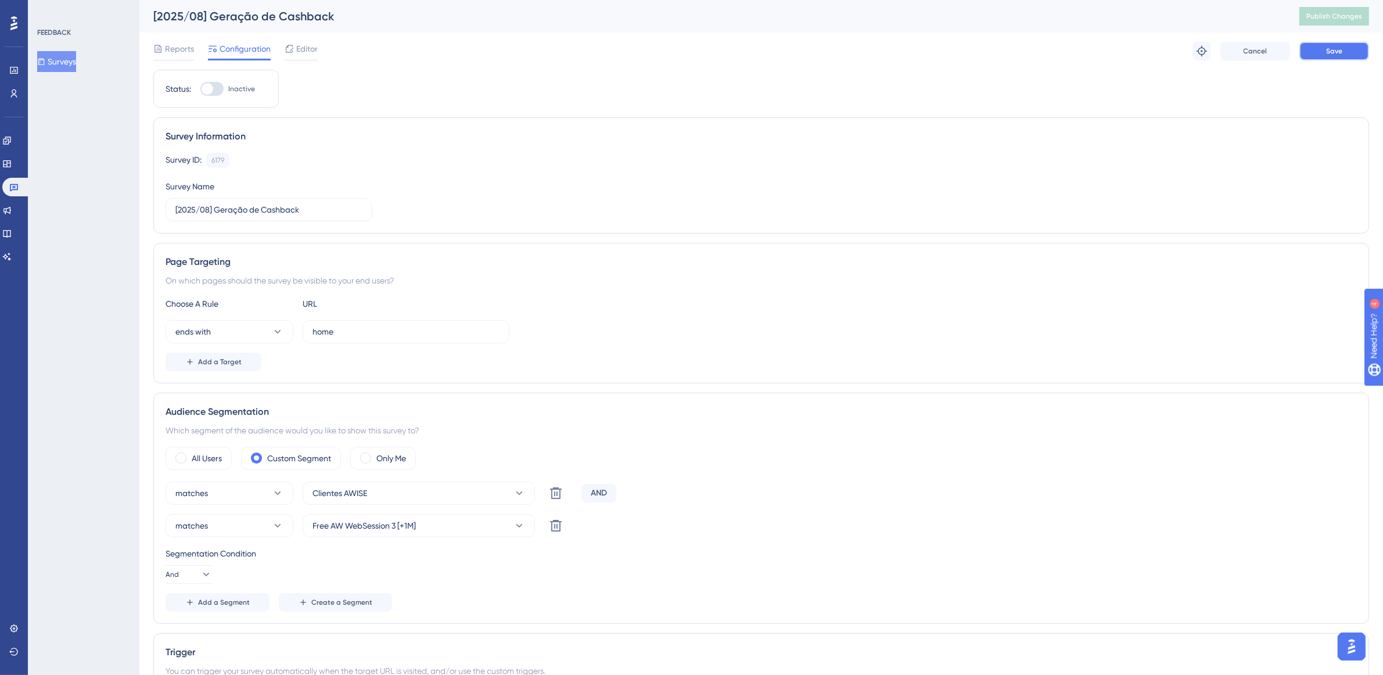  What do you see at coordinates (419, 526) in the screenshot?
I see `button: Free AW WebSession 3 [+1M]` at bounding box center [419, 526].